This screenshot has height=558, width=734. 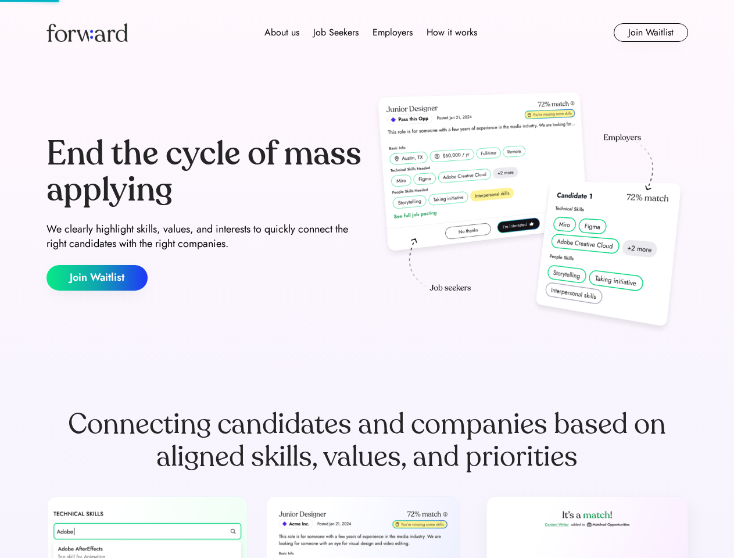 What do you see at coordinates (530, 213) in the screenshot?
I see `img: hero-image.png` at bounding box center [530, 213].